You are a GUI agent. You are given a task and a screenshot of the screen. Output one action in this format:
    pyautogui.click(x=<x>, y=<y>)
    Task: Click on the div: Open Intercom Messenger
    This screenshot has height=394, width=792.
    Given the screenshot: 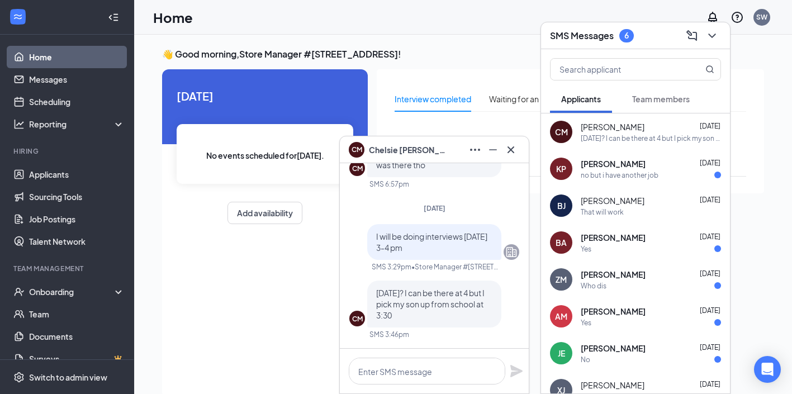 What is the action you would take?
    pyautogui.click(x=767, y=369)
    